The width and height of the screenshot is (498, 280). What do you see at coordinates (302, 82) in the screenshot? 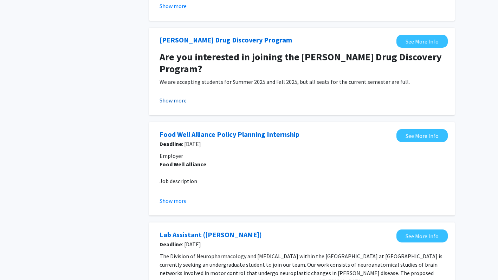
I see `p: We are accepting students for Summer 2025 and Fall 2025, but all seats for the current semester a...` at bounding box center [302, 82].